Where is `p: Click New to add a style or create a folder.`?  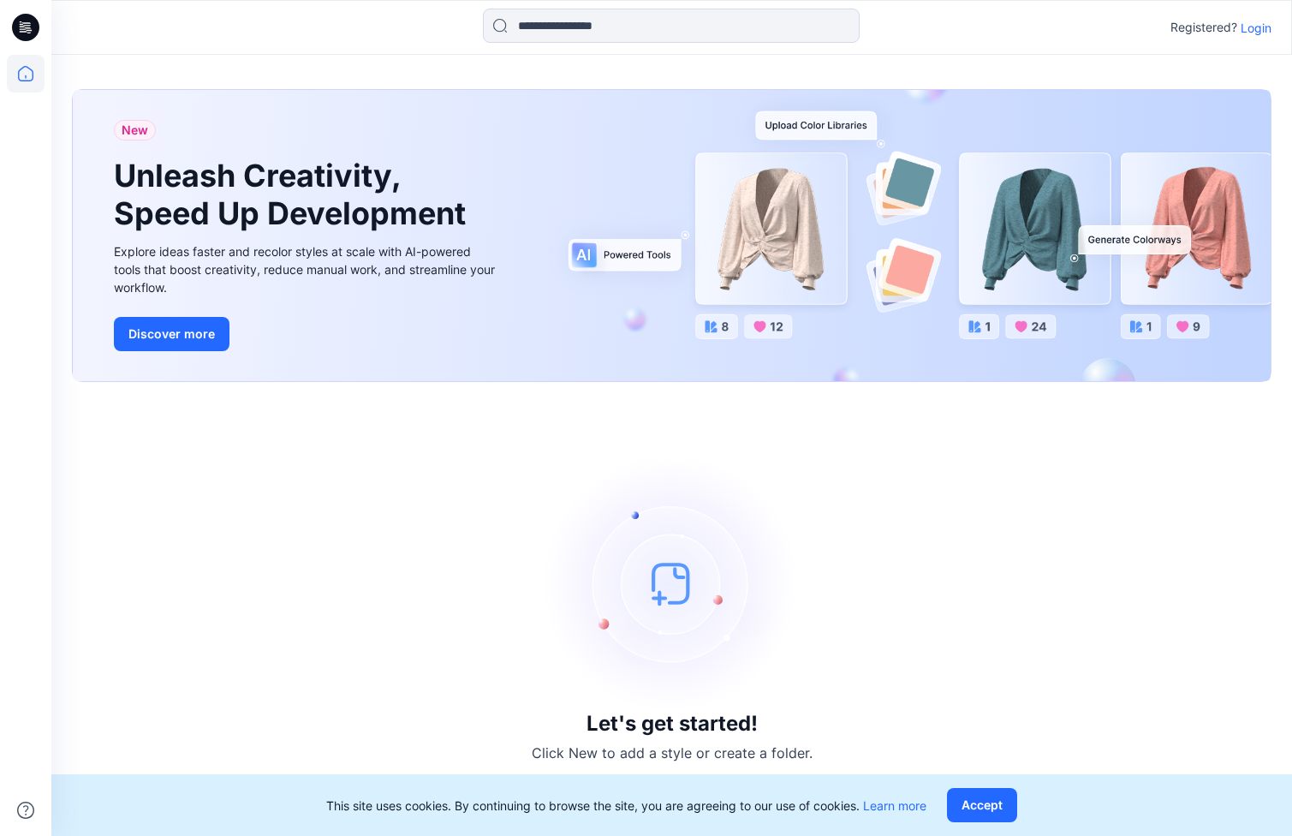 p: Click New to add a style or create a folder. is located at coordinates (672, 753).